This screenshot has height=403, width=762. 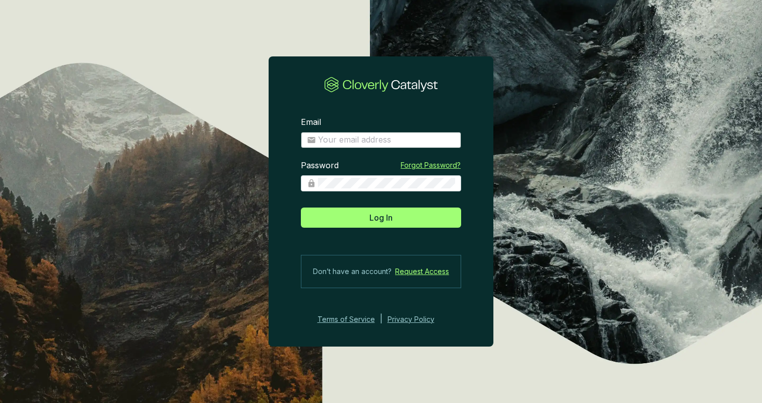 I want to click on button: Log In, so click(x=381, y=218).